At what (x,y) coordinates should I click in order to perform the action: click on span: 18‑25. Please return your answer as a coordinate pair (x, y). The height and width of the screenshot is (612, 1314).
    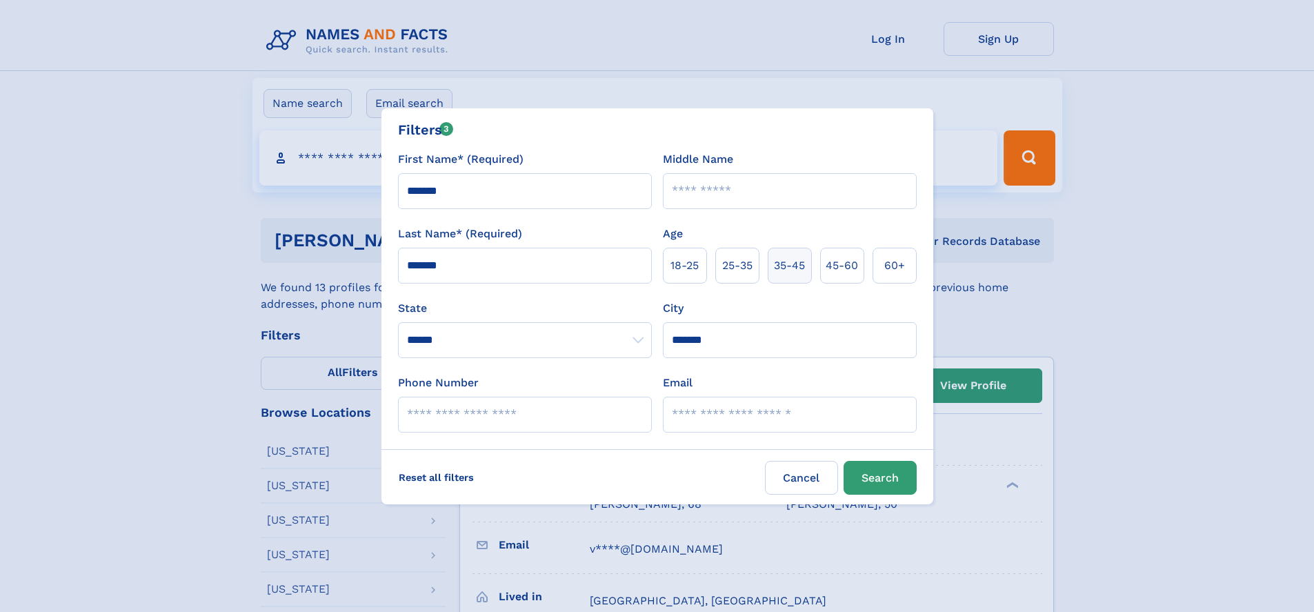
    Looking at the image, I should click on (684, 266).